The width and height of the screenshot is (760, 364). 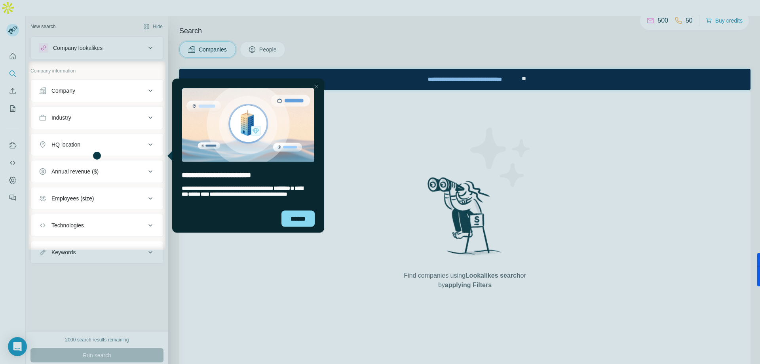 What do you see at coordinates (97, 198) in the screenshot?
I see `button: Employees (size)` at bounding box center [97, 198].